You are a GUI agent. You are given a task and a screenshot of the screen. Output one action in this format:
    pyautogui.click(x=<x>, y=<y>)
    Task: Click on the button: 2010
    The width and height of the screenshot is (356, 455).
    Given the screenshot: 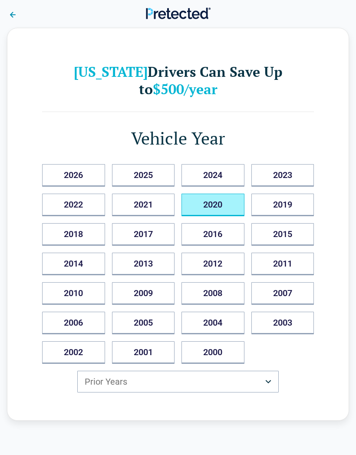 What is the action you would take?
    pyautogui.click(x=73, y=293)
    